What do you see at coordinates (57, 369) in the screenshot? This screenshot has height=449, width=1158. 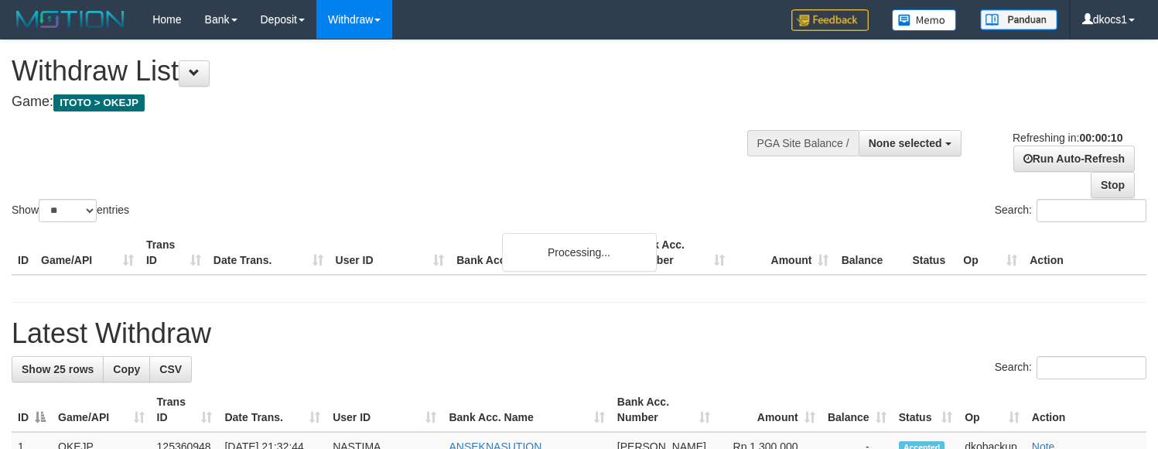 I see `span: Show 25 rows` at bounding box center [57, 369].